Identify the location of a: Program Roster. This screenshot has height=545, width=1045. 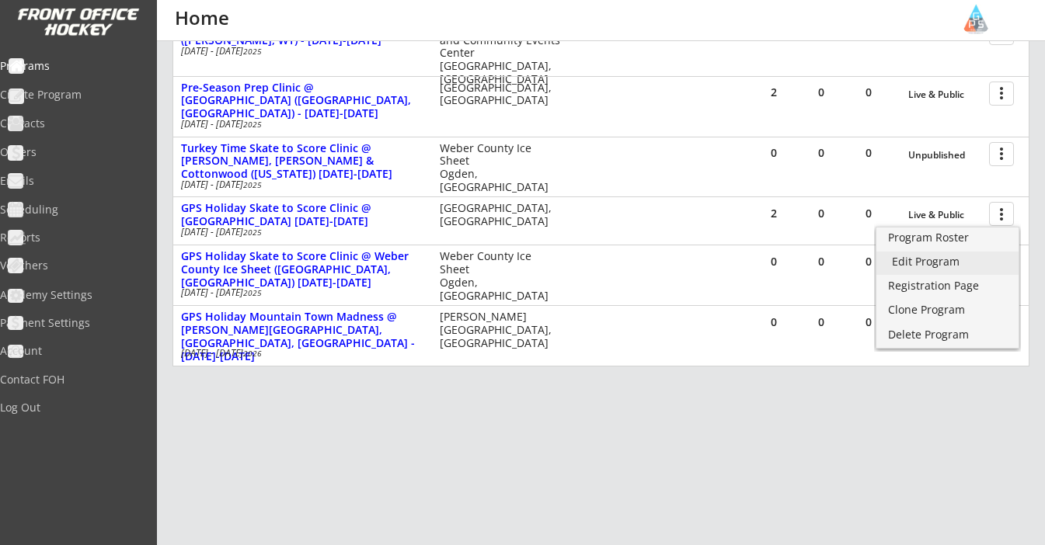
(947, 239).